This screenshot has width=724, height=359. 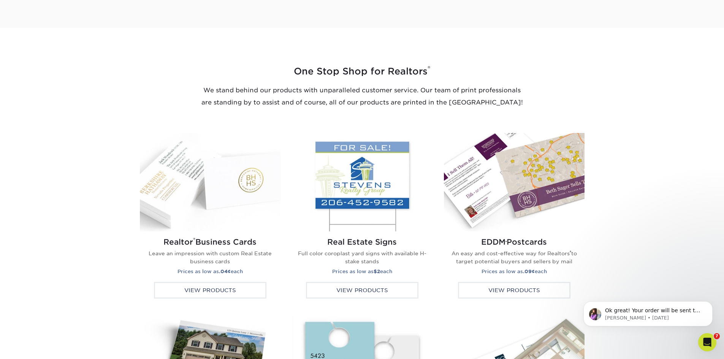 I want to click on a: Real Estate Yard Signs Real Estate Signs Full color coroplast yard signs with available H-stake s..., so click(x=362, y=220).